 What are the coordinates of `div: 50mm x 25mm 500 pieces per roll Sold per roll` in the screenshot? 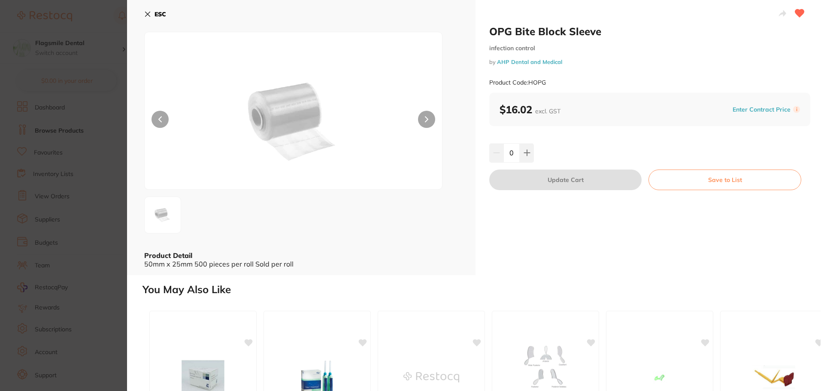 It's located at (301, 264).